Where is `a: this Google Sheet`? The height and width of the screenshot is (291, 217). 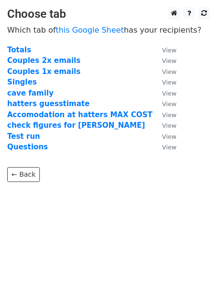
a: this Google Sheet is located at coordinates (90, 30).